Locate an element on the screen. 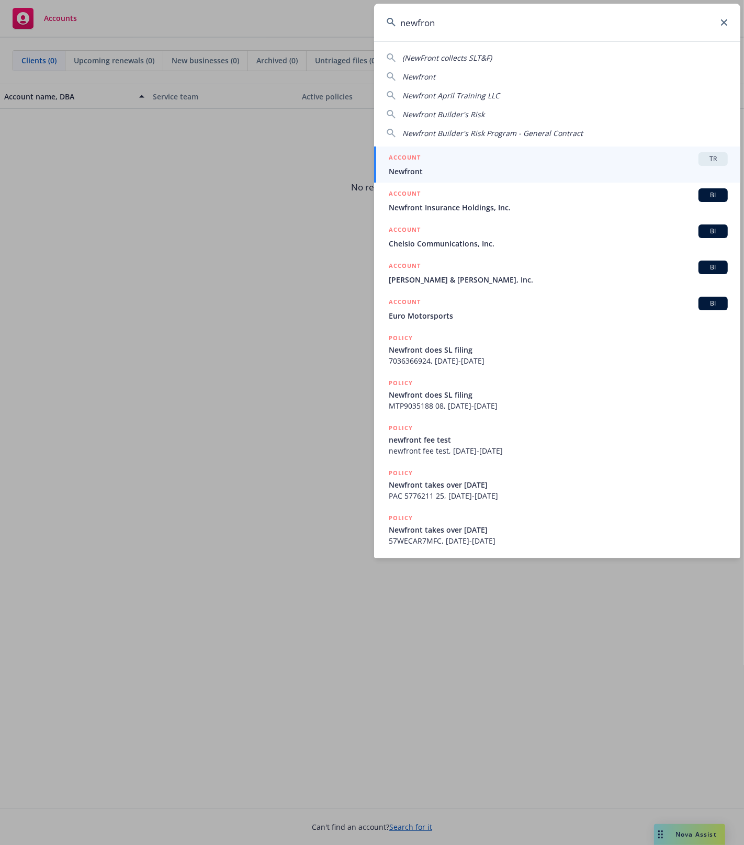  span: TR is located at coordinates (714, 159).